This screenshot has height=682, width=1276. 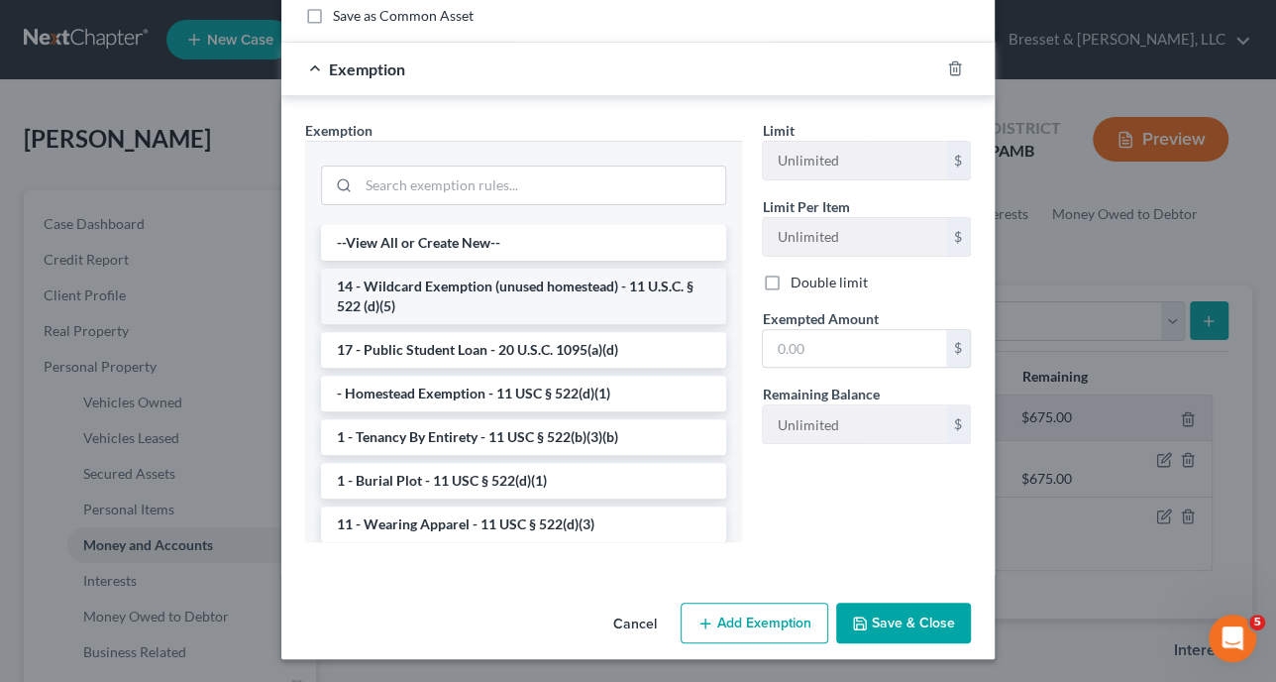 What do you see at coordinates (523, 350) in the screenshot?
I see `li: 17 - Public Student Loan - 20 U.S.C. 1095(a)(d)` at bounding box center [523, 350].